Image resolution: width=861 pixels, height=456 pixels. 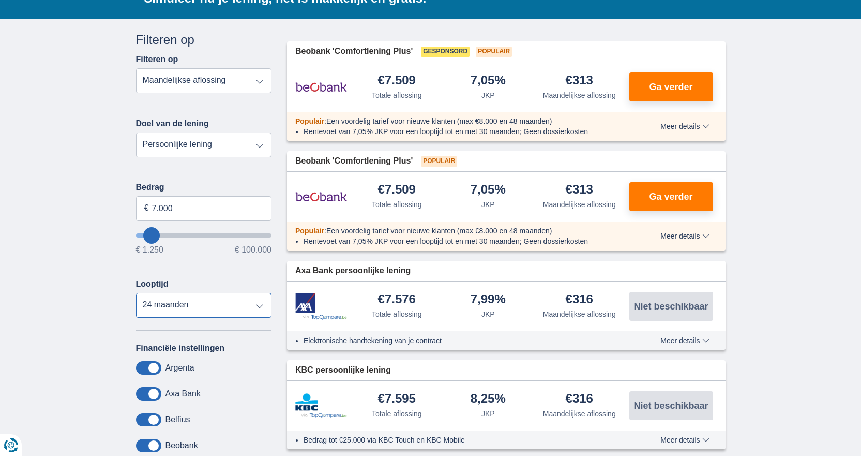 I want to click on label: Looptijd, so click(x=152, y=284).